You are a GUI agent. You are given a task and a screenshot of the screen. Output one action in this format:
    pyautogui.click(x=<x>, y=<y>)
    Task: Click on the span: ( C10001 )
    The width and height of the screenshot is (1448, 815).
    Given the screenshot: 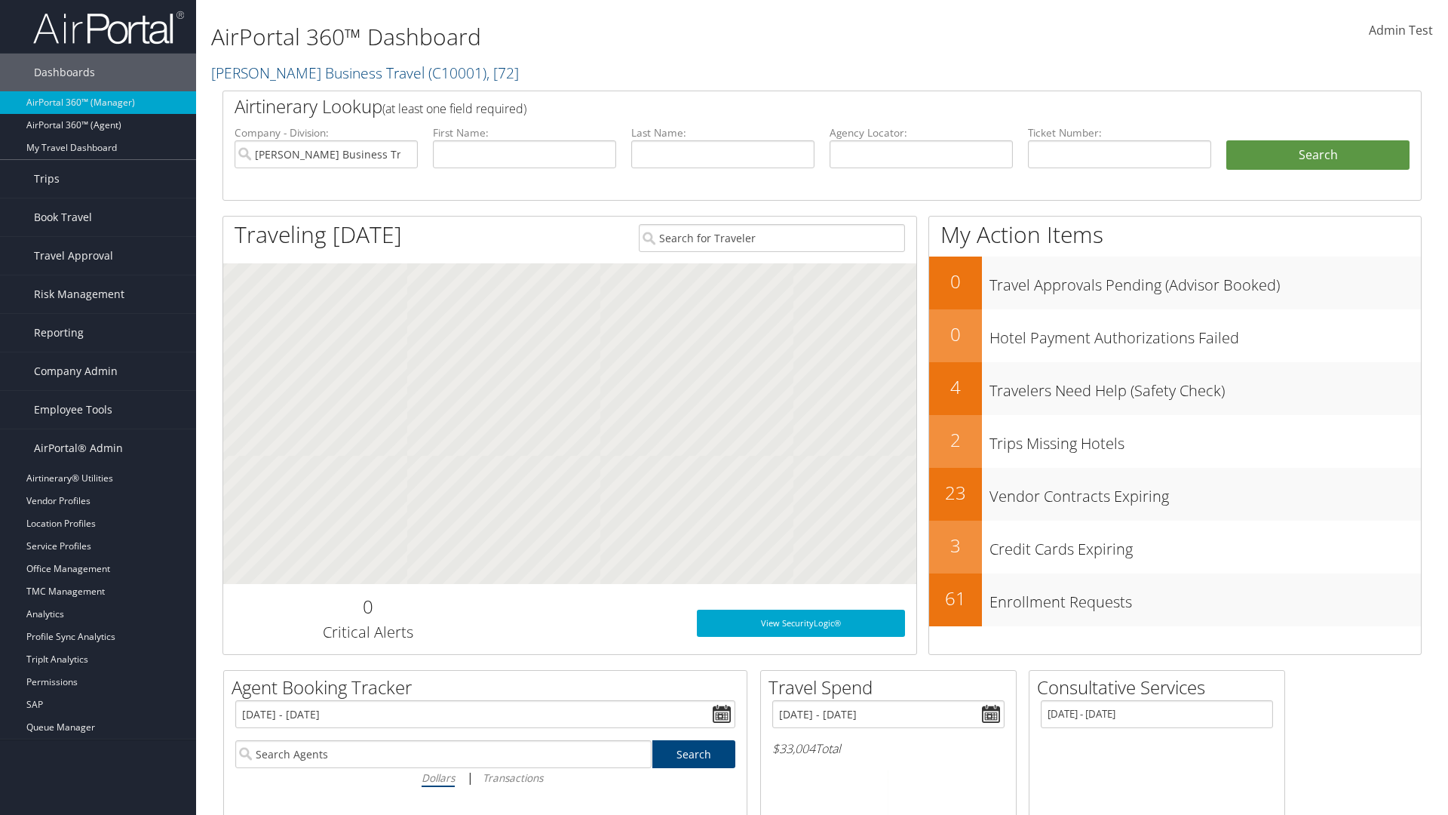 What is the action you would take?
    pyautogui.click(x=457, y=72)
    